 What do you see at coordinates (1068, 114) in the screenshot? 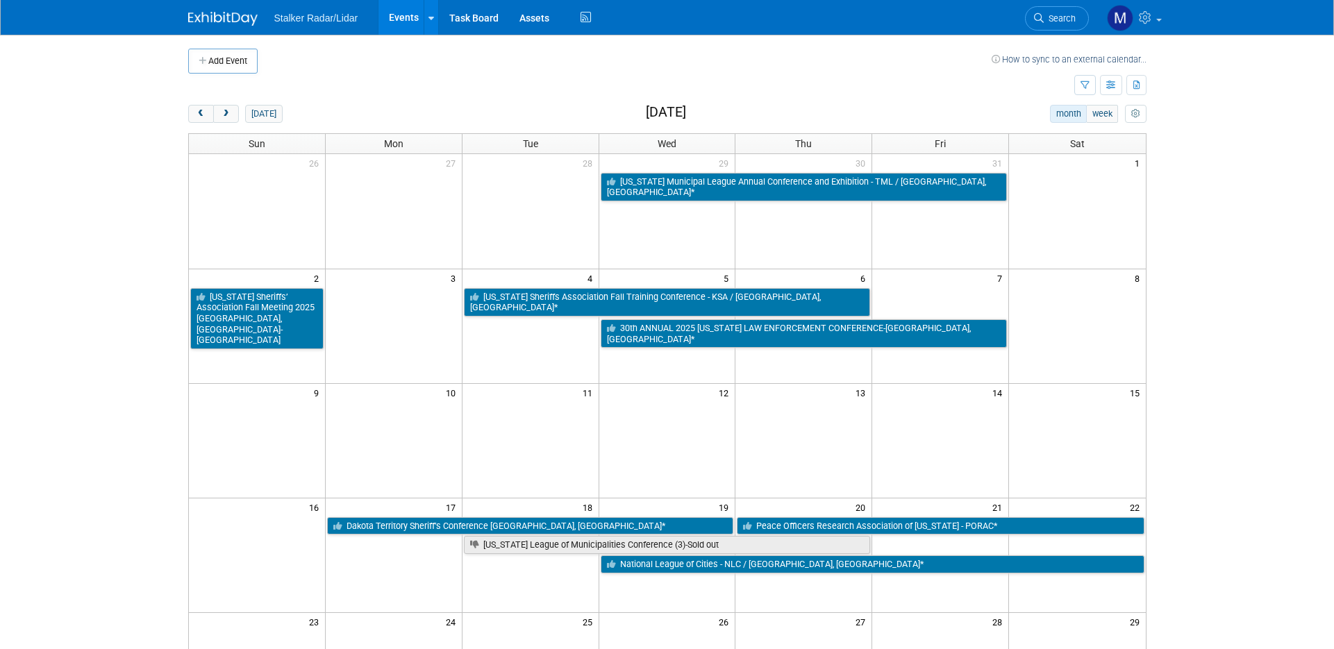
I see `button: month` at bounding box center [1068, 114].